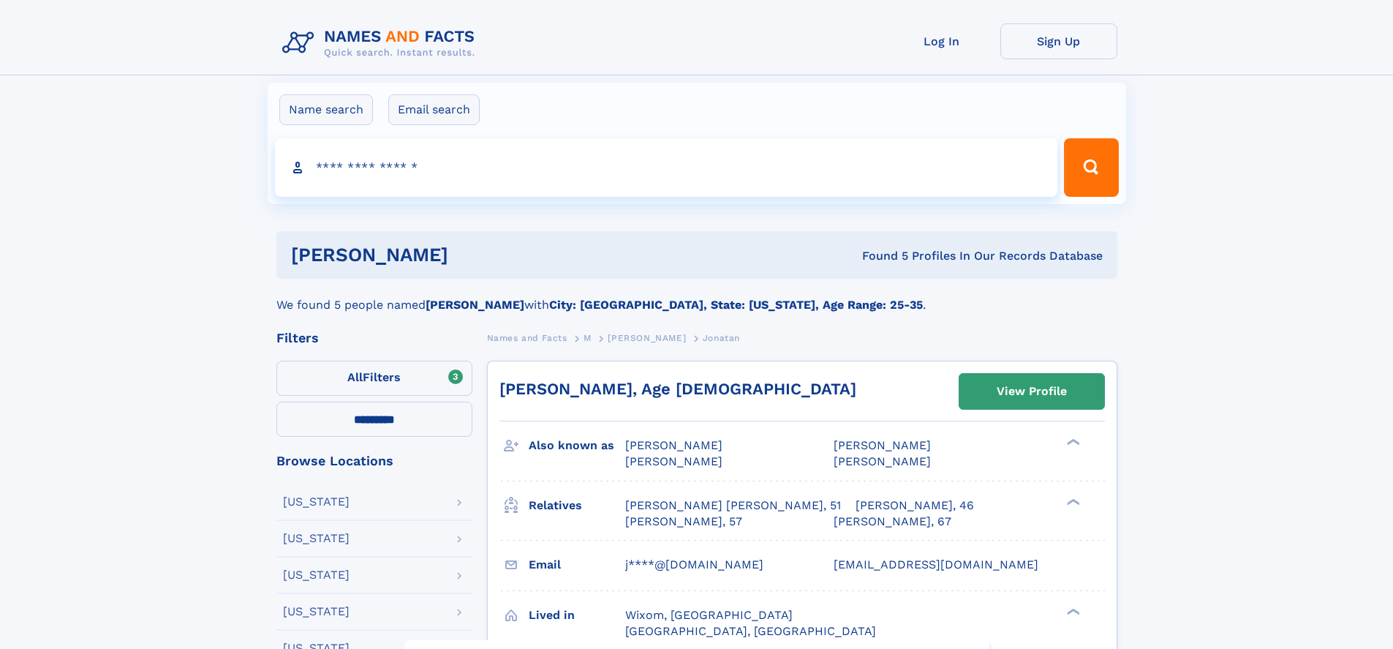 This screenshot has height=649, width=1393. I want to click on h3: Also known as, so click(577, 445).